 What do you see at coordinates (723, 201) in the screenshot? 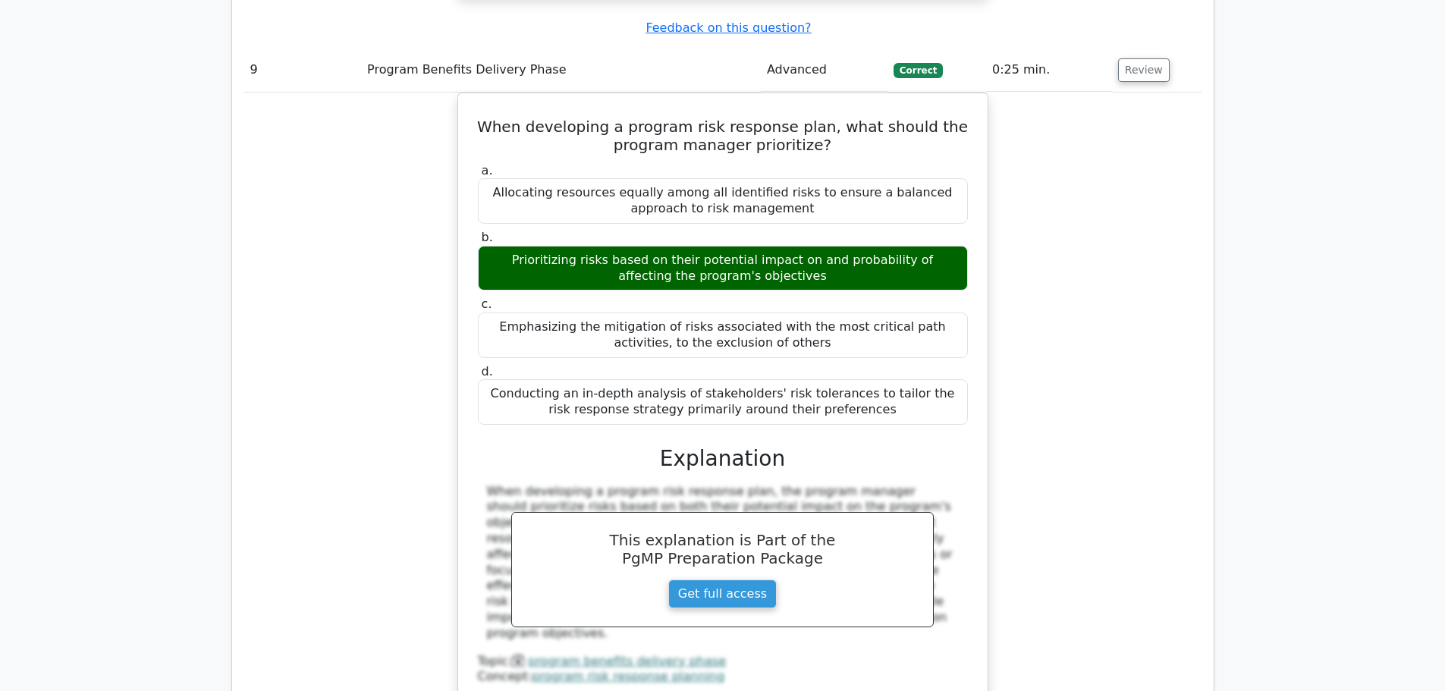
I see `div: Allocating resources equally among all identified risks to ensure a balanced approach to risk man...` at bounding box center [723, 201].